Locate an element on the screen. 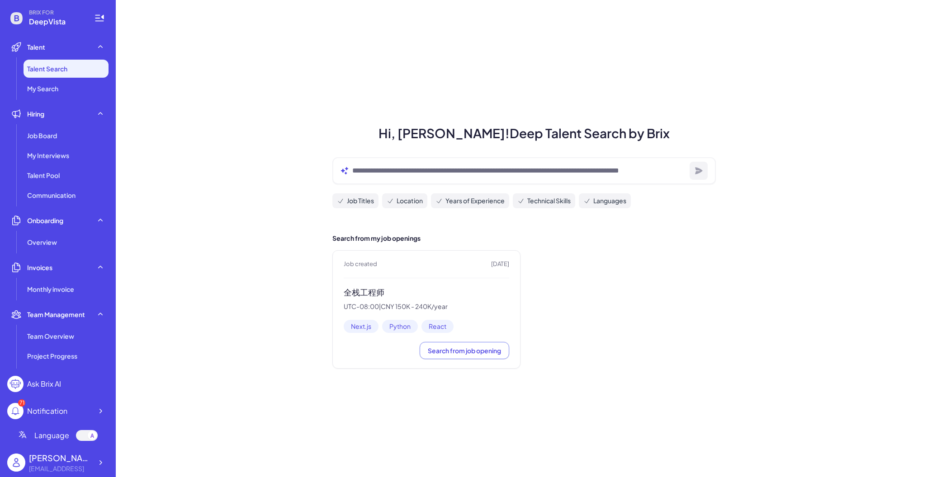 Image resolution: width=932 pixels, height=477 pixels. span: React is located at coordinates (437, 326).